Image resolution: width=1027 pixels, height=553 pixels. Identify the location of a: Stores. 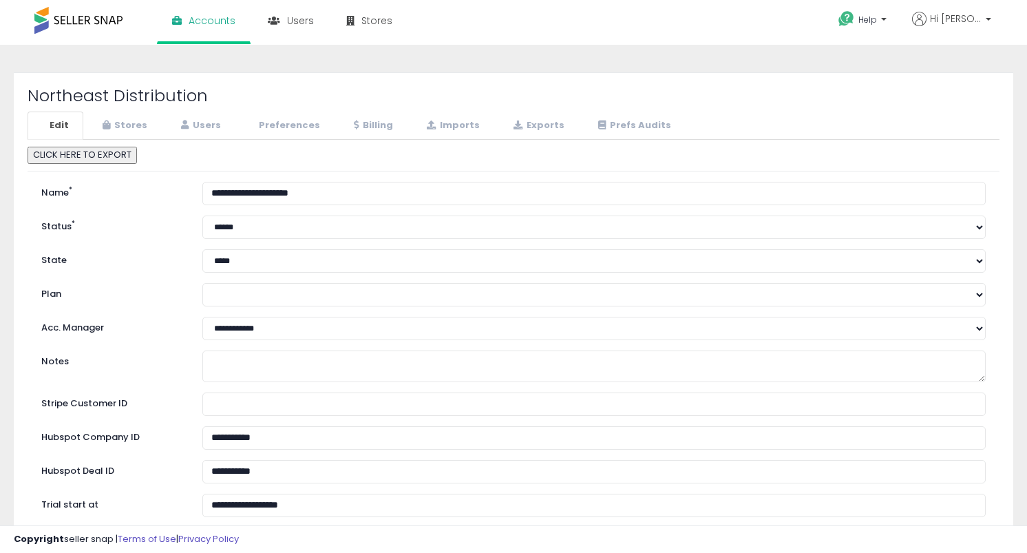
(123, 125).